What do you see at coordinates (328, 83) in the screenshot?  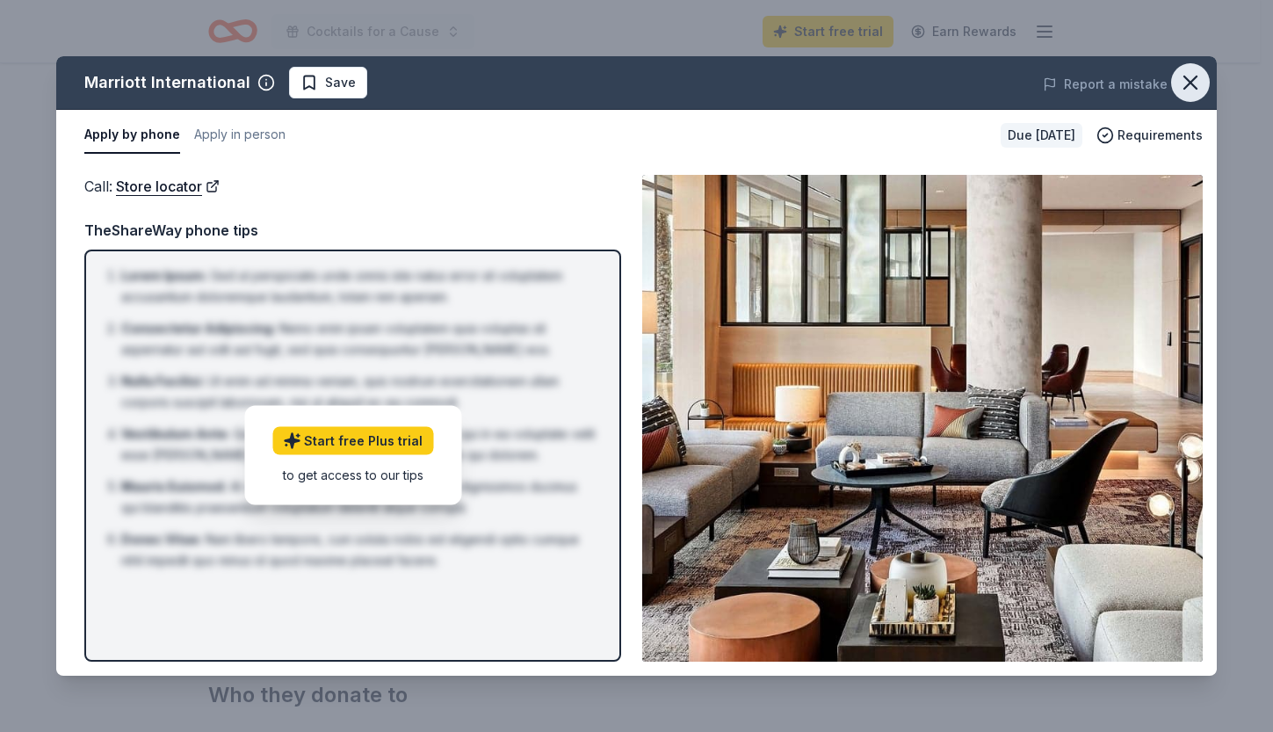 I see `button: Save` at bounding box center [328, 83].